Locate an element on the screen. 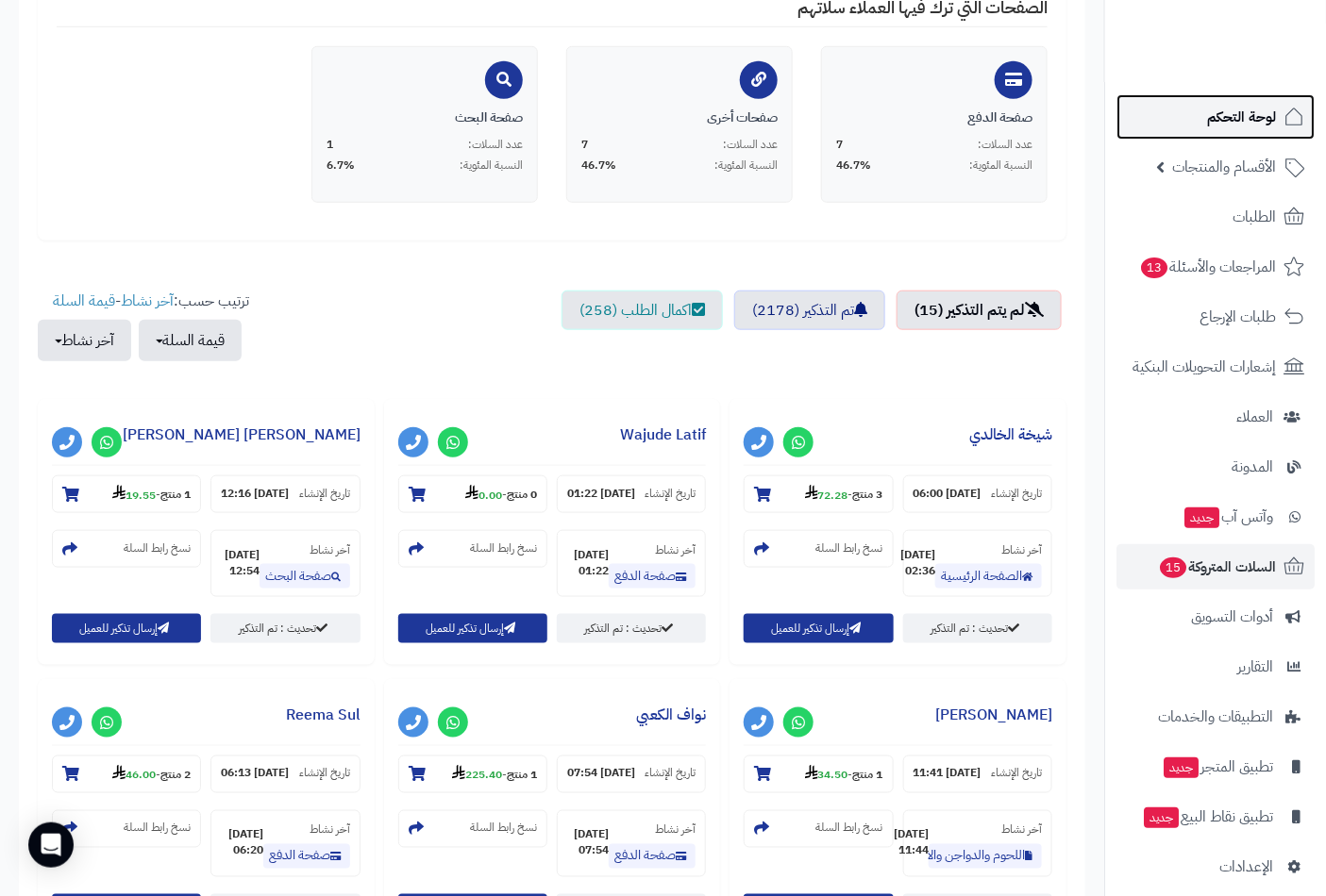 This screenshot has width=1326, height=896. span: تطبيق المتجر is located at coordinates (1217, 767).